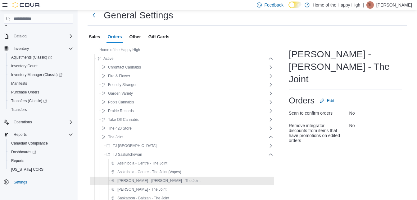 The height and width of the screenshot is (200, 417). I want to click on span: Prairie Records, so click(121, 111).